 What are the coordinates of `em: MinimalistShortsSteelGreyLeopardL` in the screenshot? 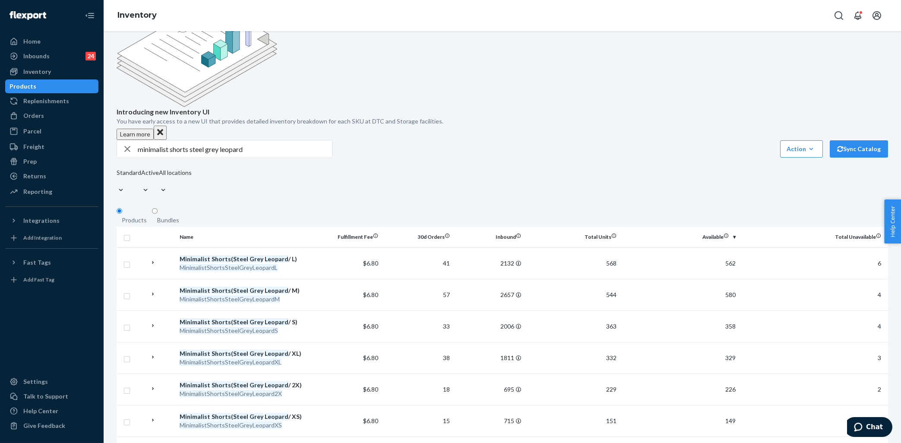 It's located at (228, 267).